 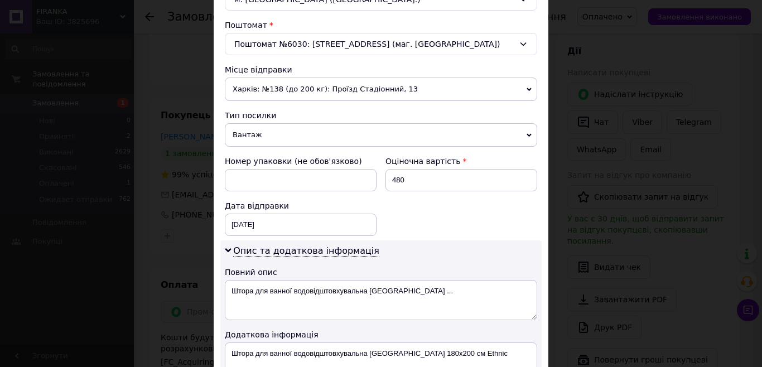 I want to click on span: Харків: №138 (до 200 кг): Проїзд Стадіонний, 13, so click(x=381, y=89).